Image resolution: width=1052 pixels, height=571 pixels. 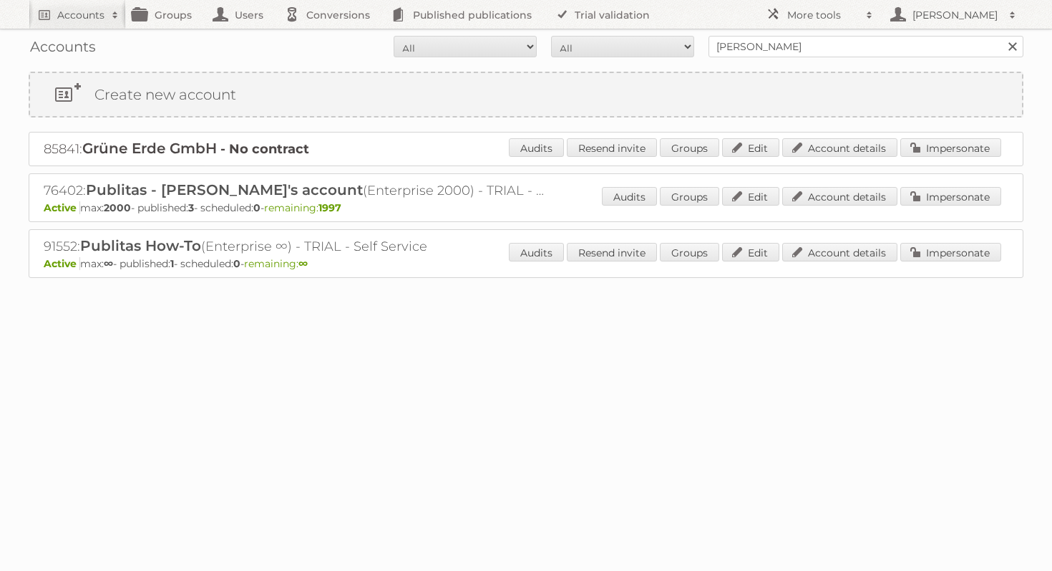 What do you see at coordinates (176, 149) in the screenshot?
I see `a: 85841:Grüne Erde GmbH - No contract` at bounding box center [176, 149].